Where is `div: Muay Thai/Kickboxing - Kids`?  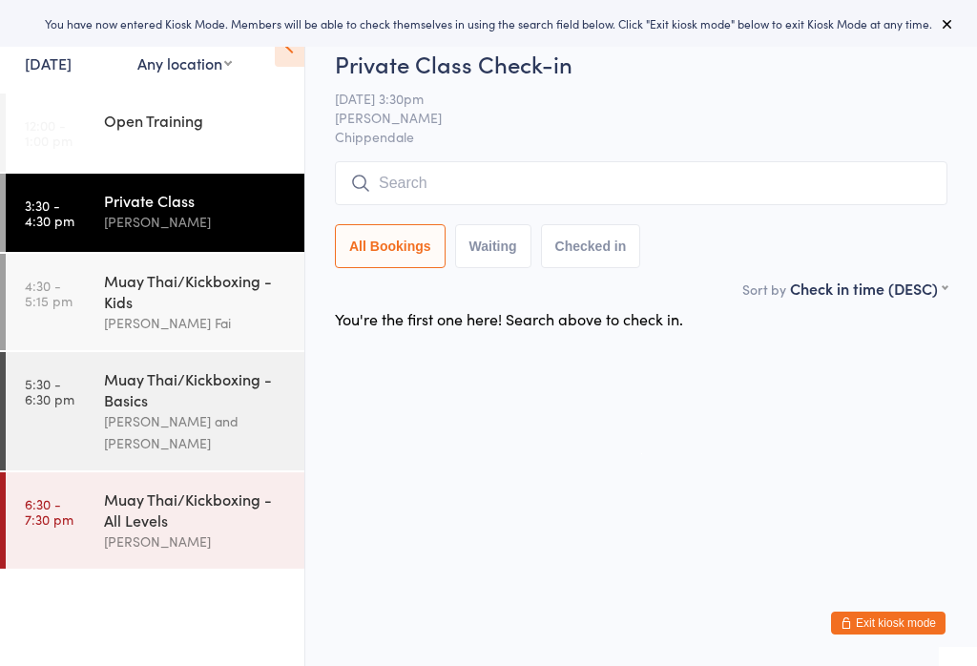 div: Muay Thai/Kickboxing - Kids is located at coordinates (196, 291).